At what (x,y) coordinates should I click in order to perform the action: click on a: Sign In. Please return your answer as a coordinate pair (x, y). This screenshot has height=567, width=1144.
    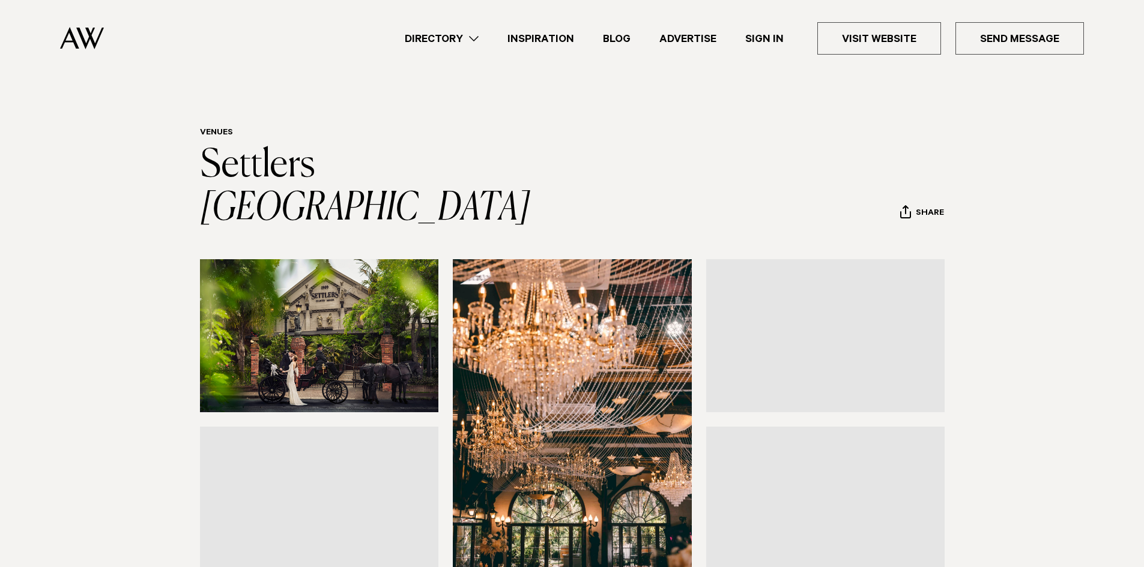
    Looking at the image, I should click on (764, 38).